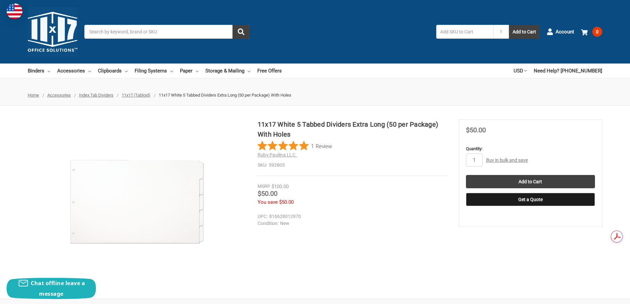 This screenshot has width=630, height=304. Describe the element at coordinates (53, 32) in the screenshot. I see `img: 11x17.com` at that location.